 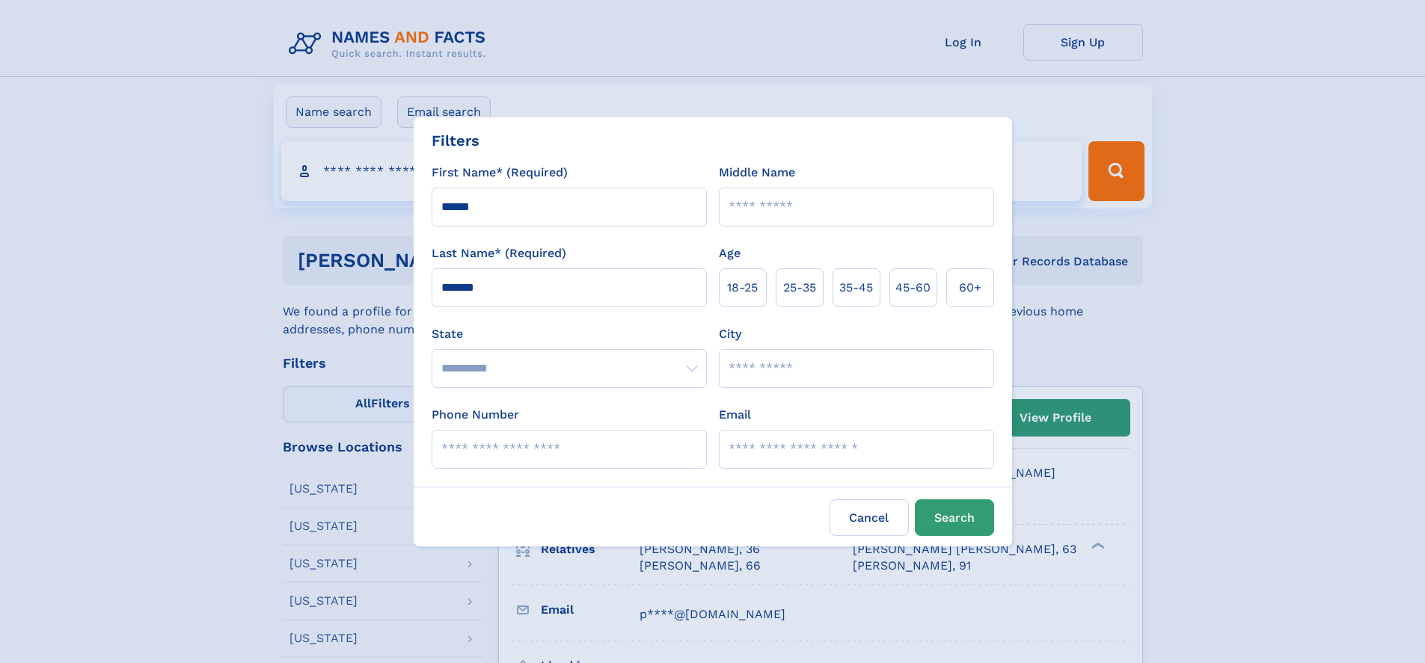 What do you see at coordinates (855, 288) in the screenshot?
I see `span: 35‑45` at bounding box center [855, 288].